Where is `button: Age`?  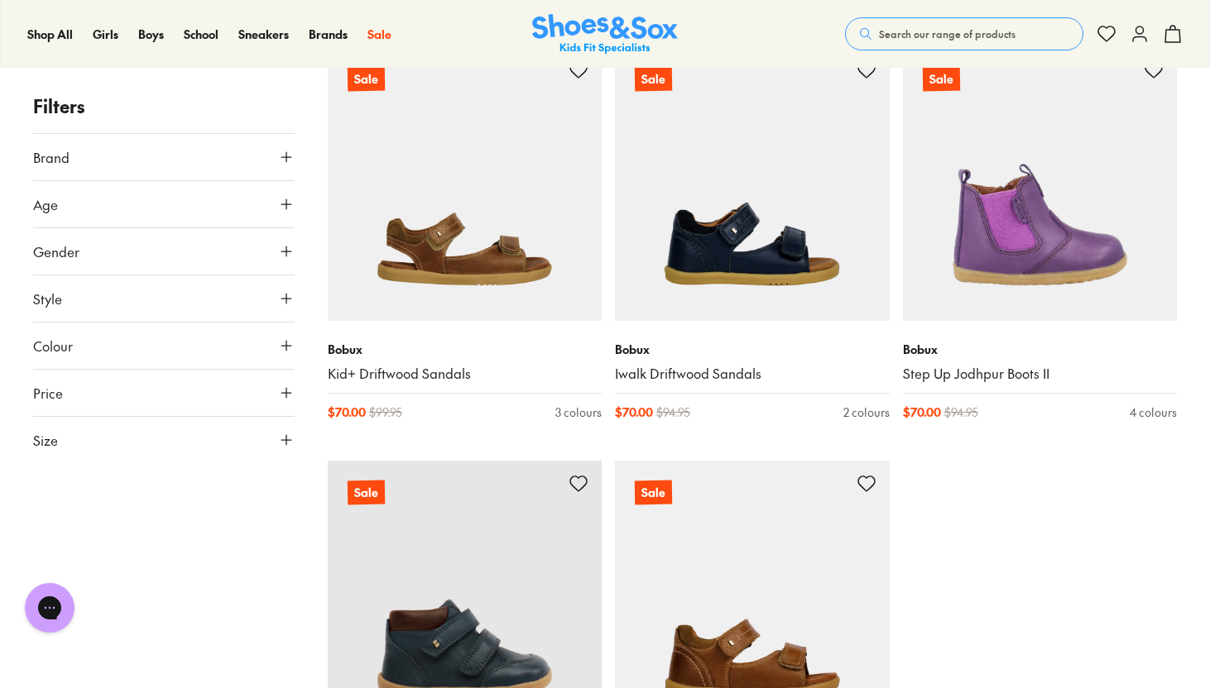 button: Age is located at coordinates (164, 204).